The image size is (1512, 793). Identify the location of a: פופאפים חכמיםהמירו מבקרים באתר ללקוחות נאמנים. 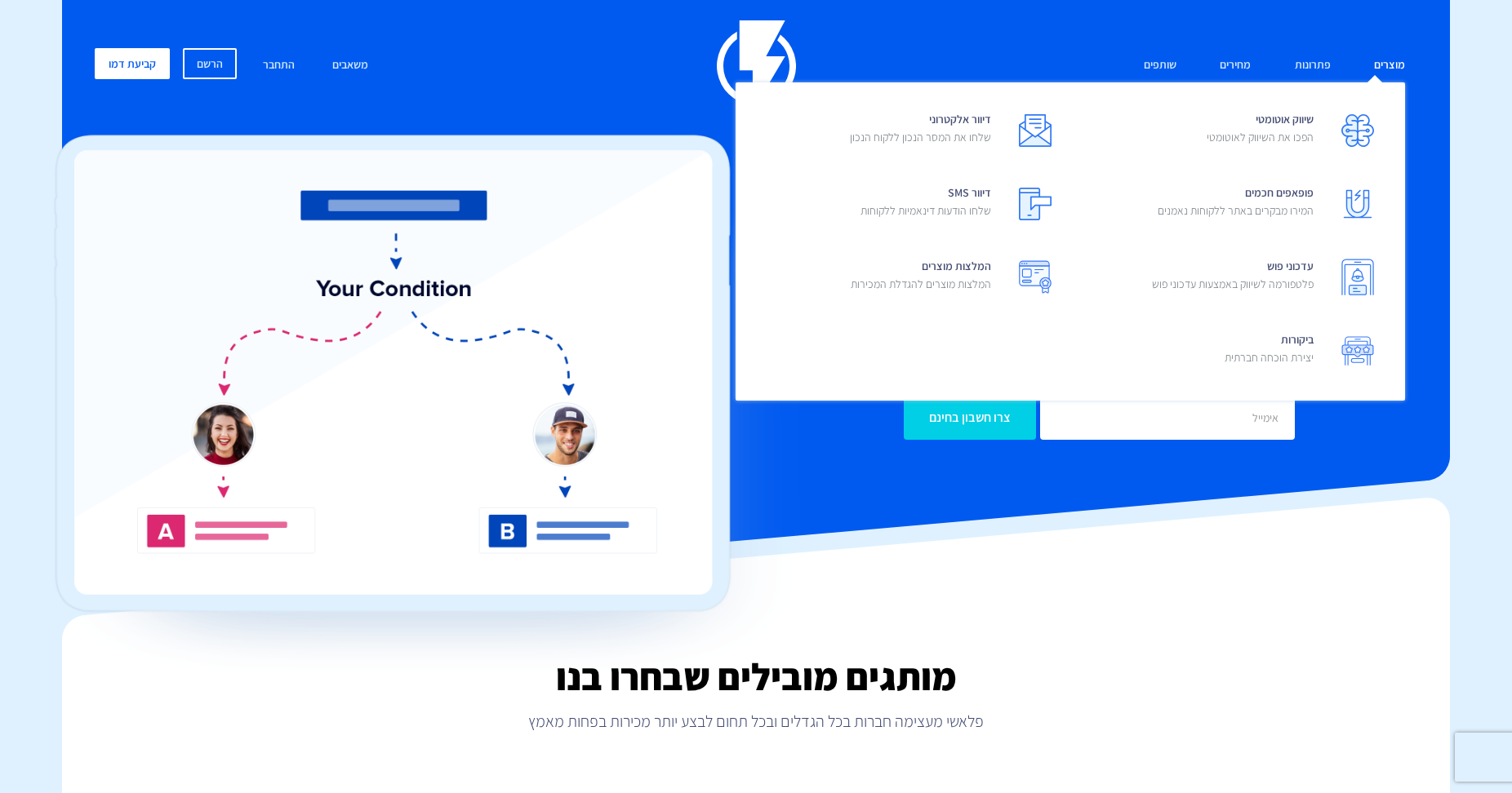
(1231, 205).